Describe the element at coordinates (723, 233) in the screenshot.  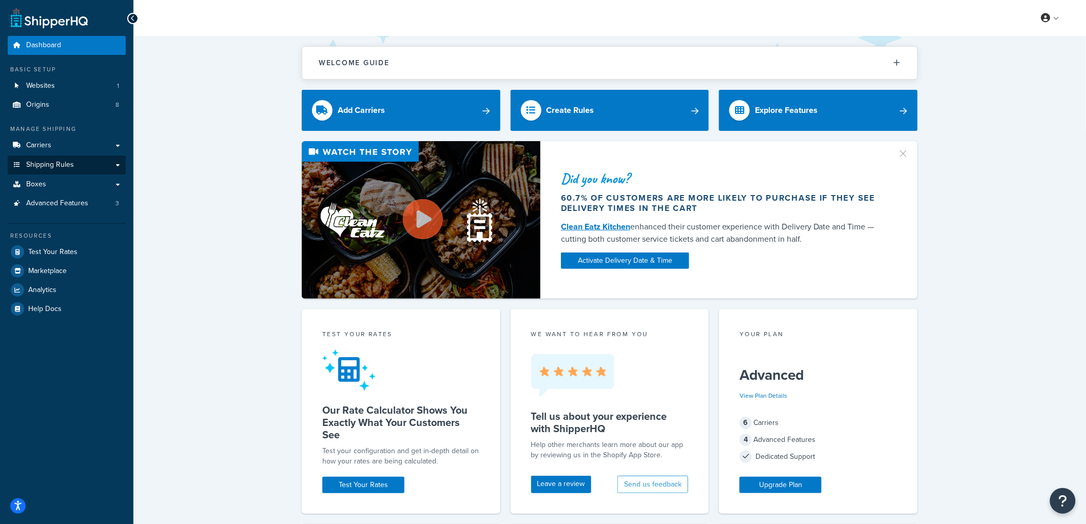
I see `div: enhanced their customer experience with Delivery Date and Time — cutting both customer service ti...` at that location.